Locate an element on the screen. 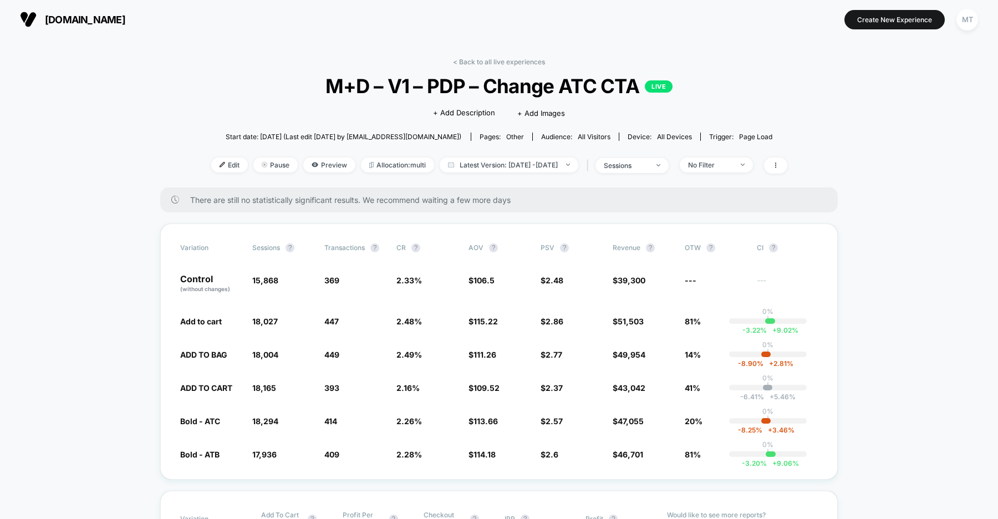 The width and height of the screenshot is (998, 519). span: 3.46 % is located at coordinates (779, 430).